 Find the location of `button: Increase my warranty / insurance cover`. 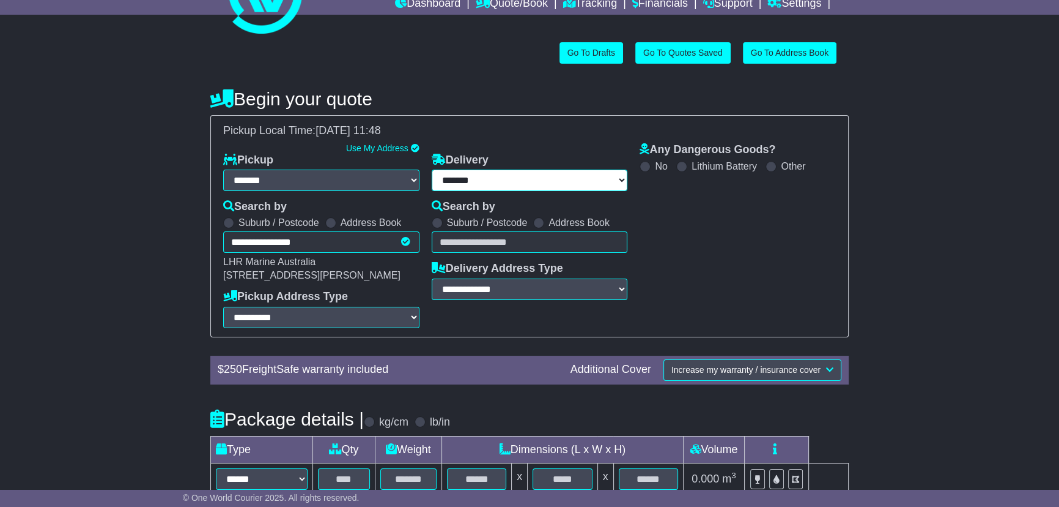

button: Increase my warranty / insurance cover is located at coordinates (752, 369).